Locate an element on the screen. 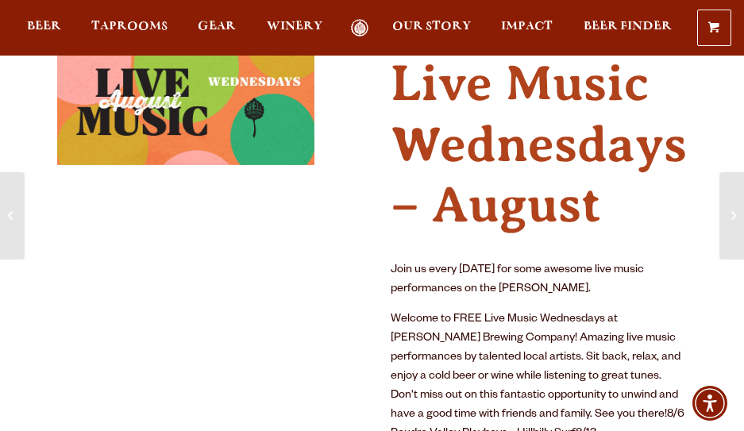 This screenshot has height=431, width=744. h4: Live Music Wednesdays – August is located at coordinates (539, 145).